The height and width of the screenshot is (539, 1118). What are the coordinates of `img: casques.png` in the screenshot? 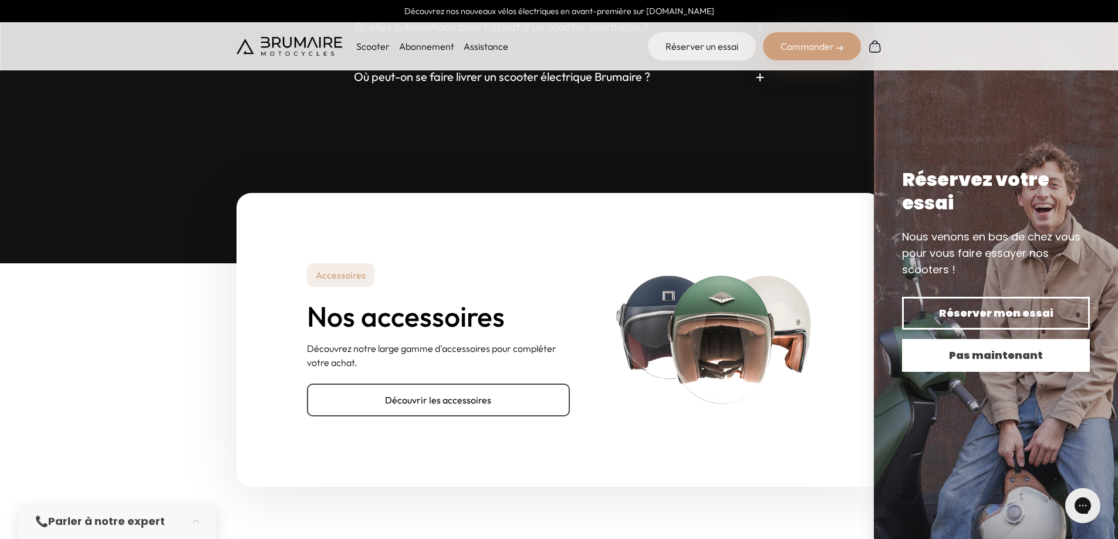 It's located at (712, 340).